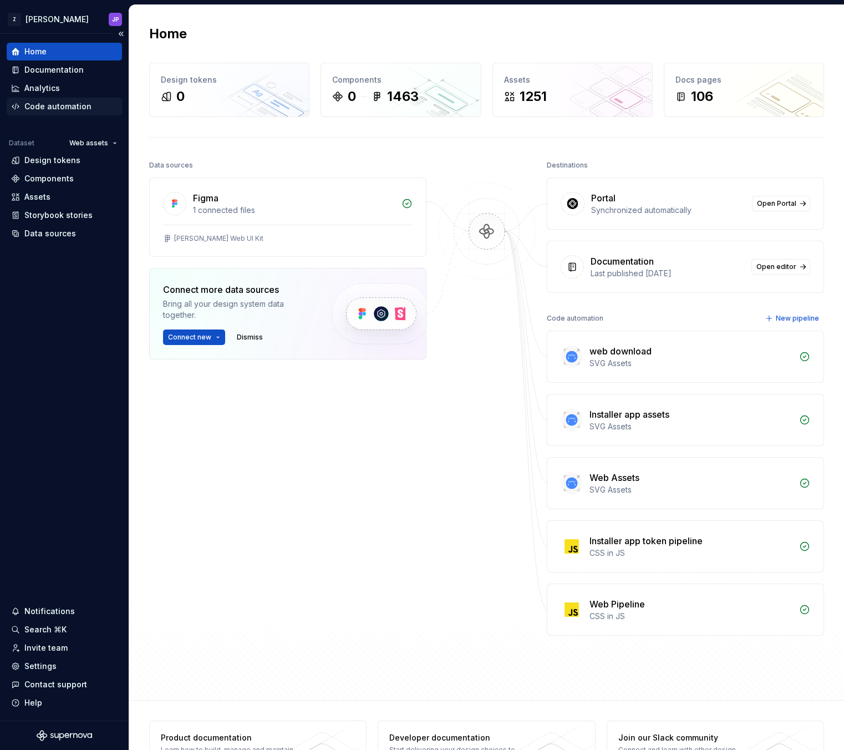 This screenshot has width=844, height=750. I want to click on div: Dataset, so click(22, 143).